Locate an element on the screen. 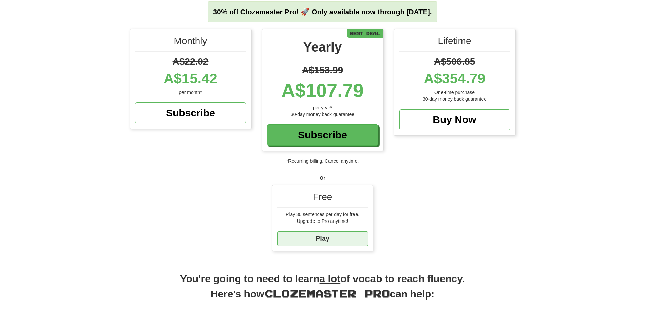 The width and height of the screenshot is (645, 309). span: A$22.02 is located at coordinates (191, 61).